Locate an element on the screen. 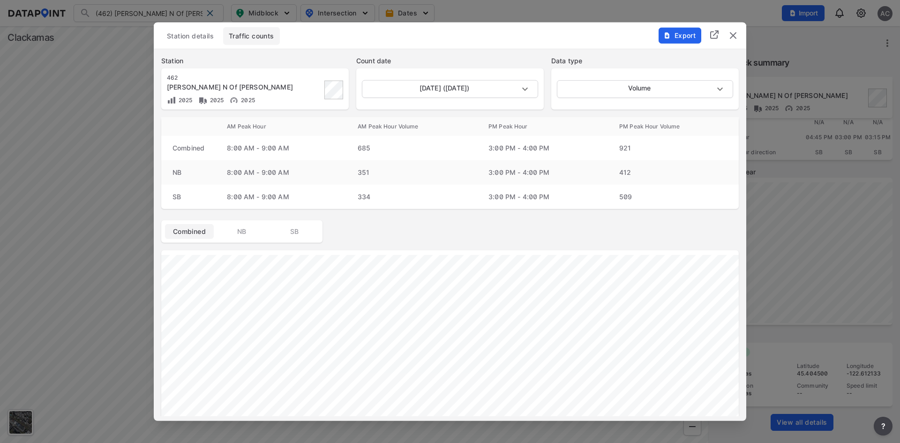 This screenshot has width=900, height=443. td: 509 is located at coordinates (673, 196).